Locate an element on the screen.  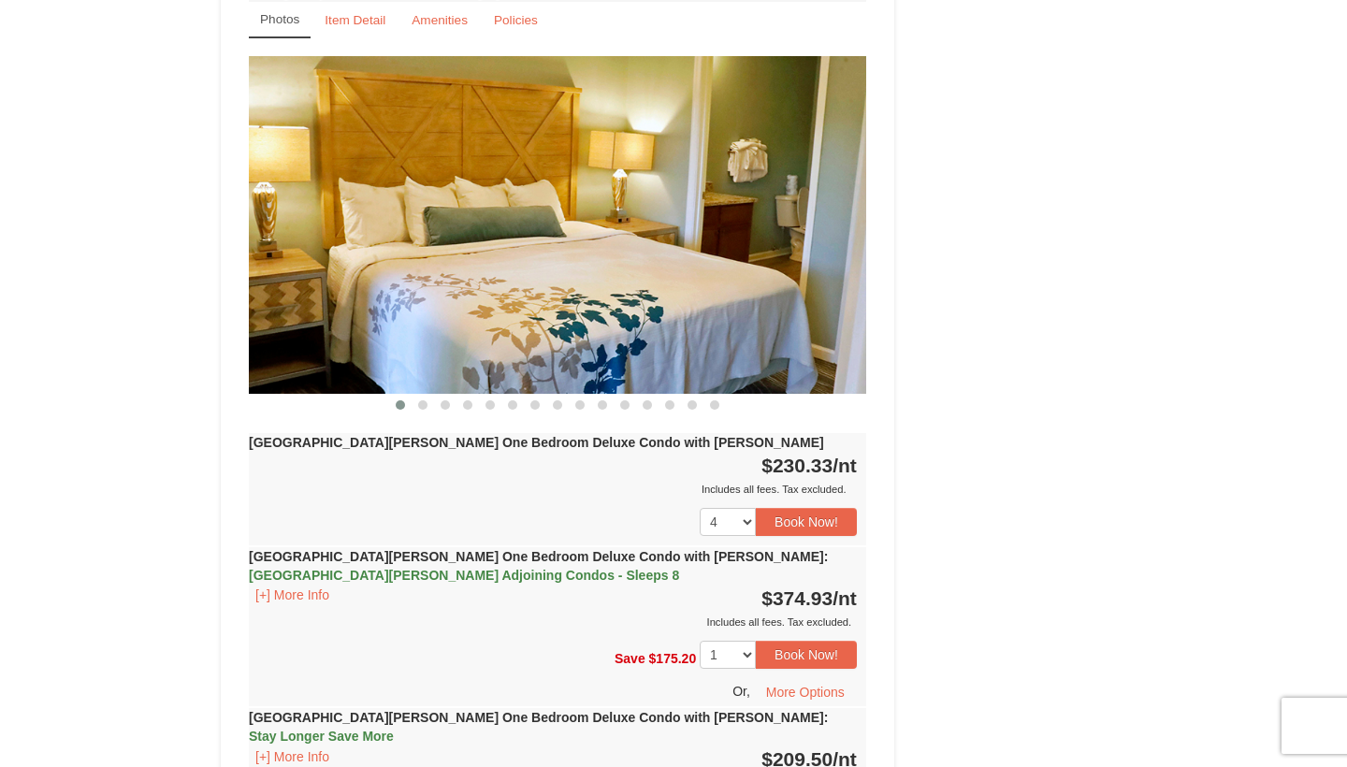
span: Stay Longer Save More is located at coordinates (321, 736).